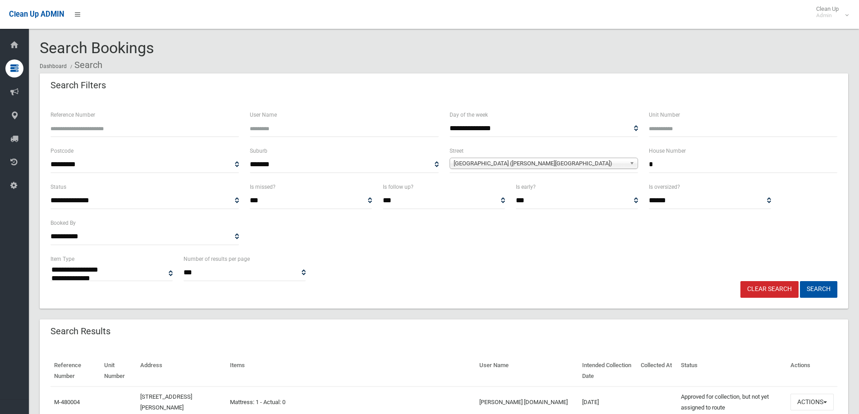 The width and height of the screenshot is (859, 414). Describe the element at coordinates (527, 371) in the screenshot. I see `th: User Name` at that location.